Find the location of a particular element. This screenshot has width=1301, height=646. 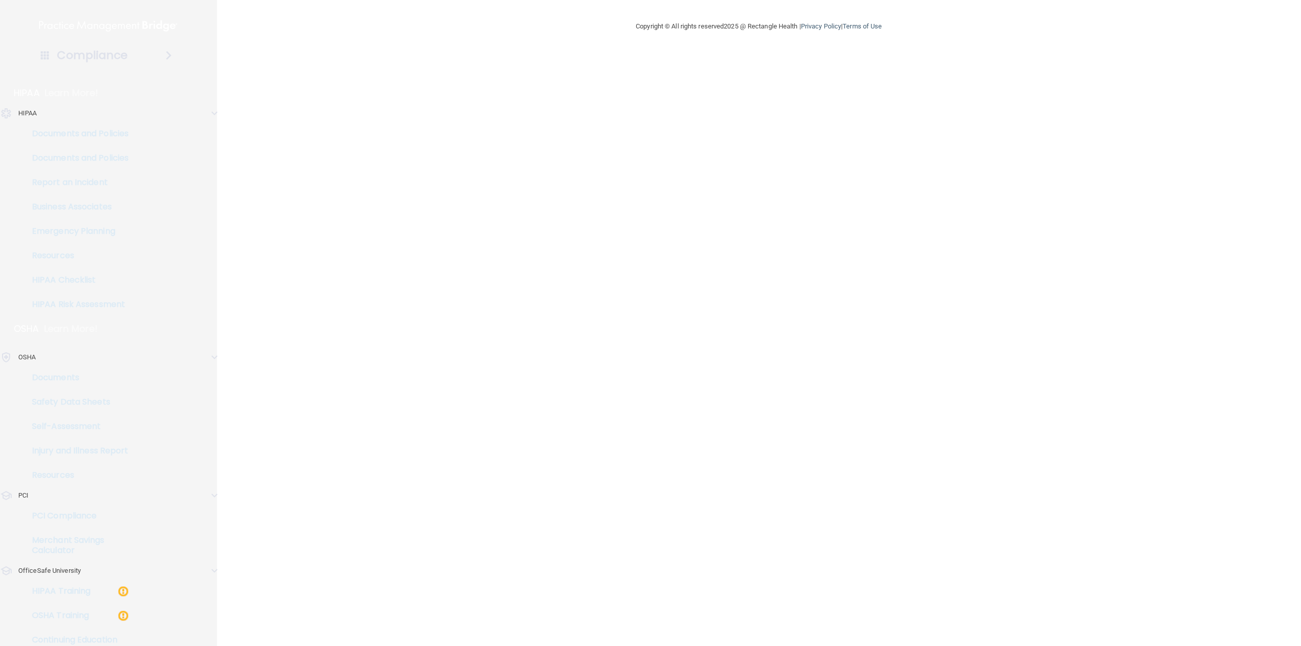

p: OfficeSafe University is located at coordinates (49, 571).